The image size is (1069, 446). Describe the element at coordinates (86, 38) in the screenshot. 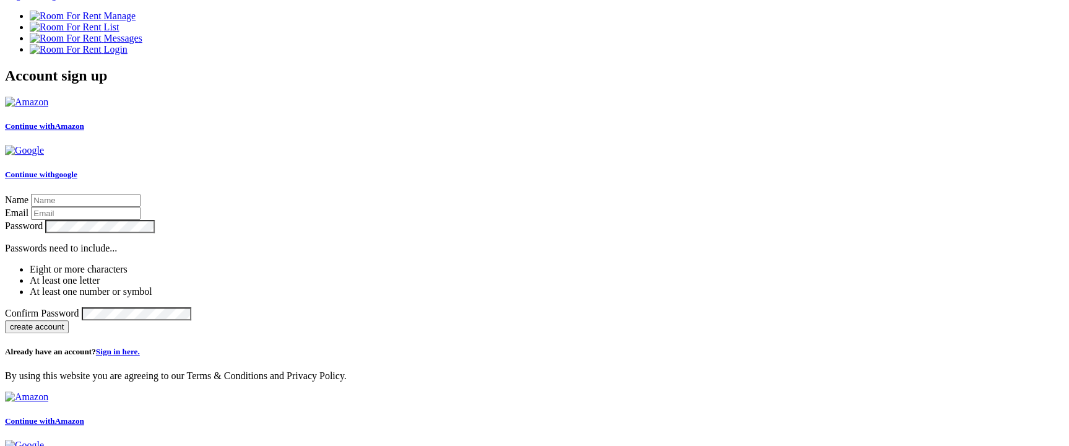

I see `a: Messages` at that location.